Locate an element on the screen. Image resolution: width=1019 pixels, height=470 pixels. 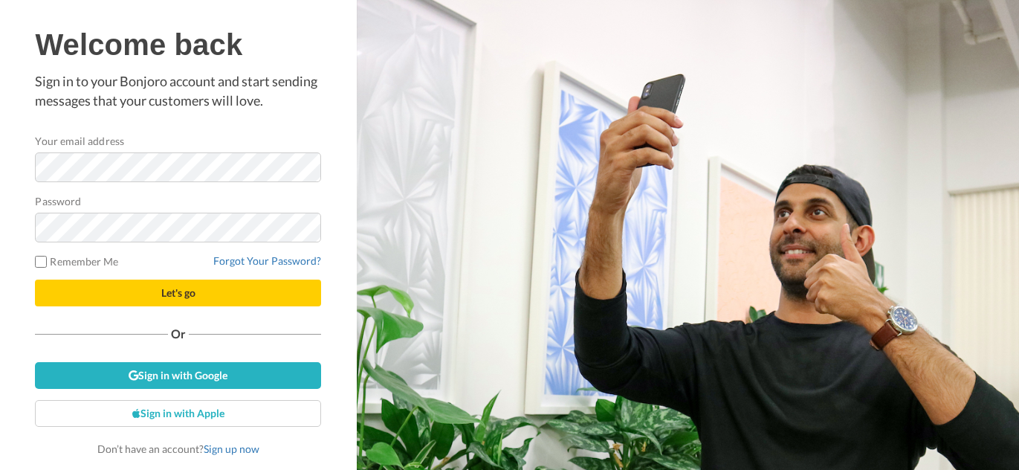
span: Let's go is located at coordinates (178, 292).